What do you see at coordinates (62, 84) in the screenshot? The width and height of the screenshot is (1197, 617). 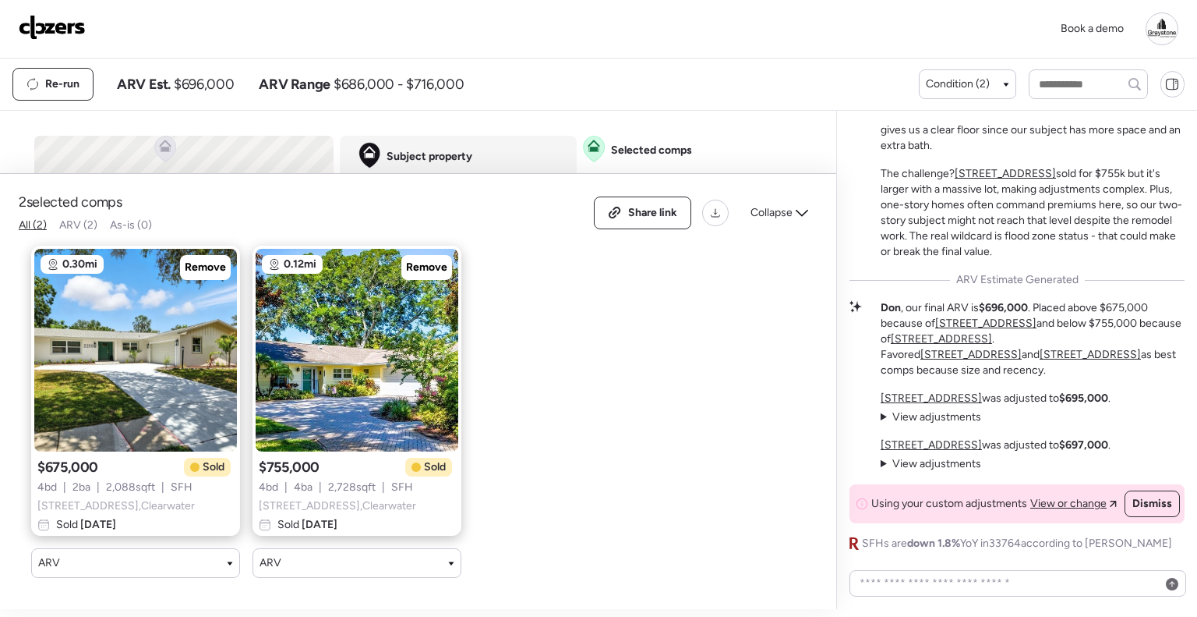 I see `span: Re-run` at bounding box center [62, 84].